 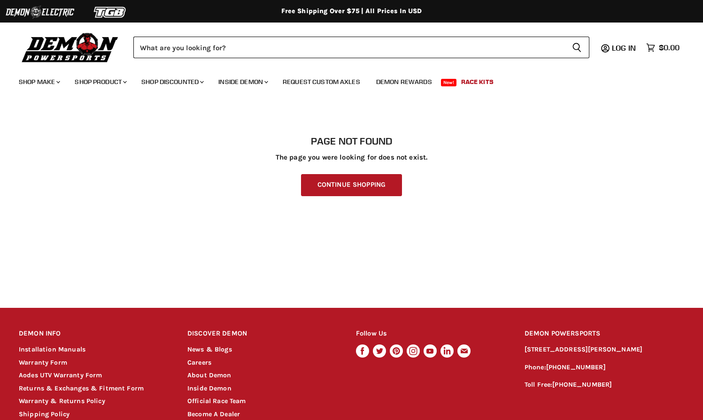 What do you see at coordinates (477, 82) in the screenshot?
I see `a: Race Kits` at bounding box center [477, 82].